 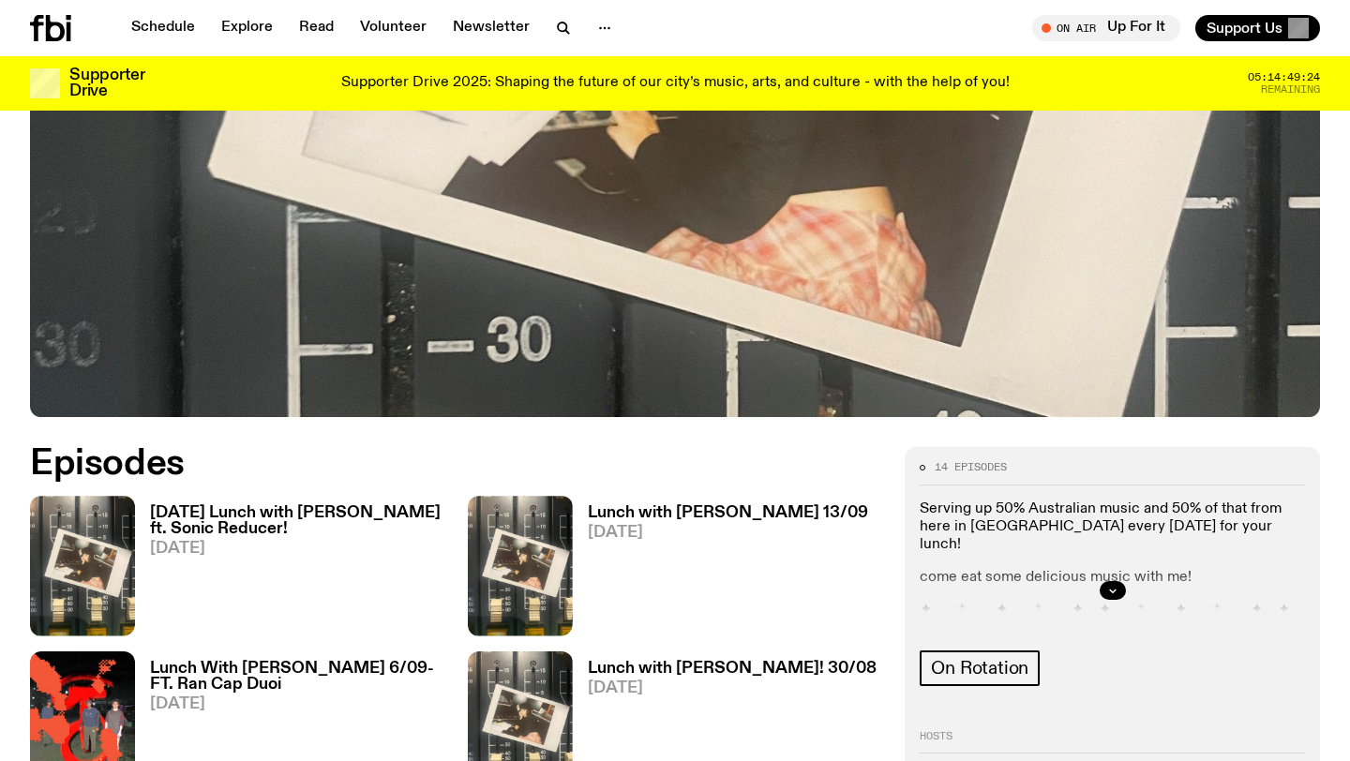 What do you see at coordinates (1290, 89) in the screenshot?
I see `span: Remaining` at bounding box center [1290, 89].